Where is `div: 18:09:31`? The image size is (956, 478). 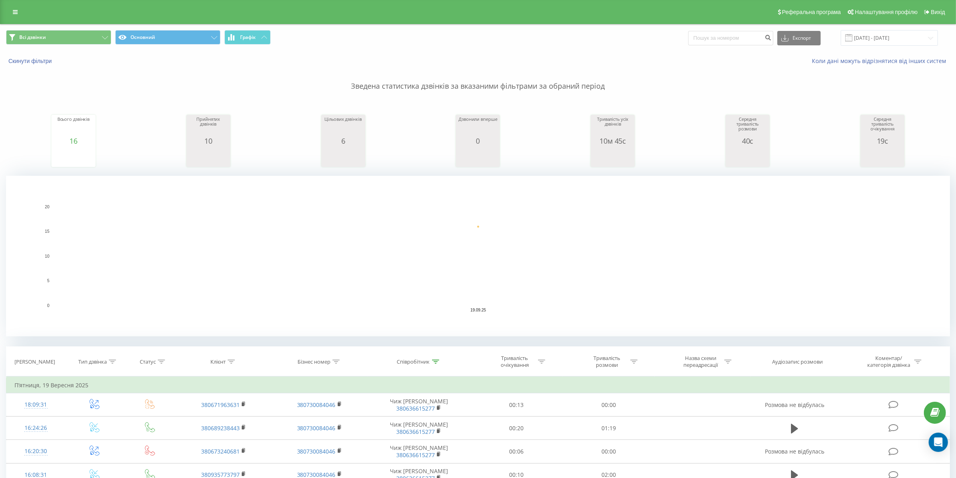 div: 18:09:31 is located at coordinates (36, 405).